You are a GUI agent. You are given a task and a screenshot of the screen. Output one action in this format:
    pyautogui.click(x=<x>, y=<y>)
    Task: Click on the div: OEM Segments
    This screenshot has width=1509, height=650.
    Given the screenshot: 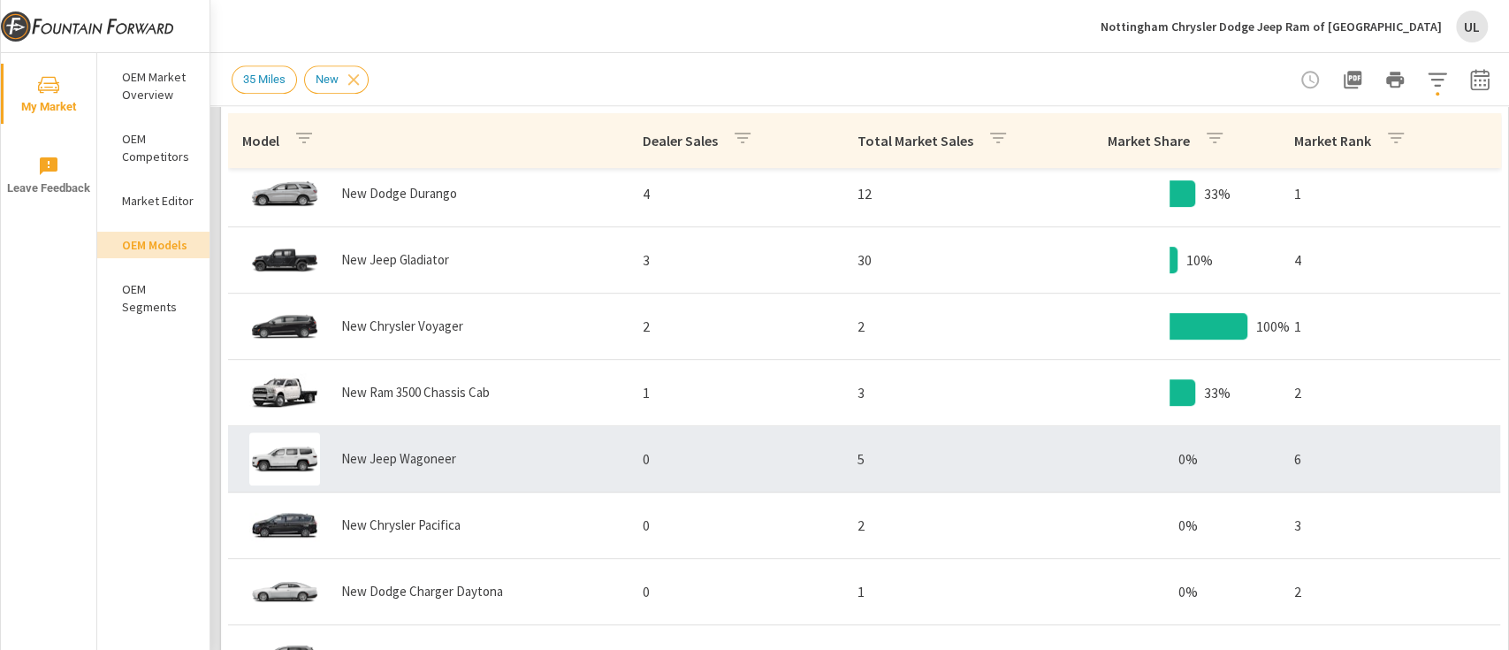 What is the action you would take?
    pyautogui.click(x=153, y=298)
    